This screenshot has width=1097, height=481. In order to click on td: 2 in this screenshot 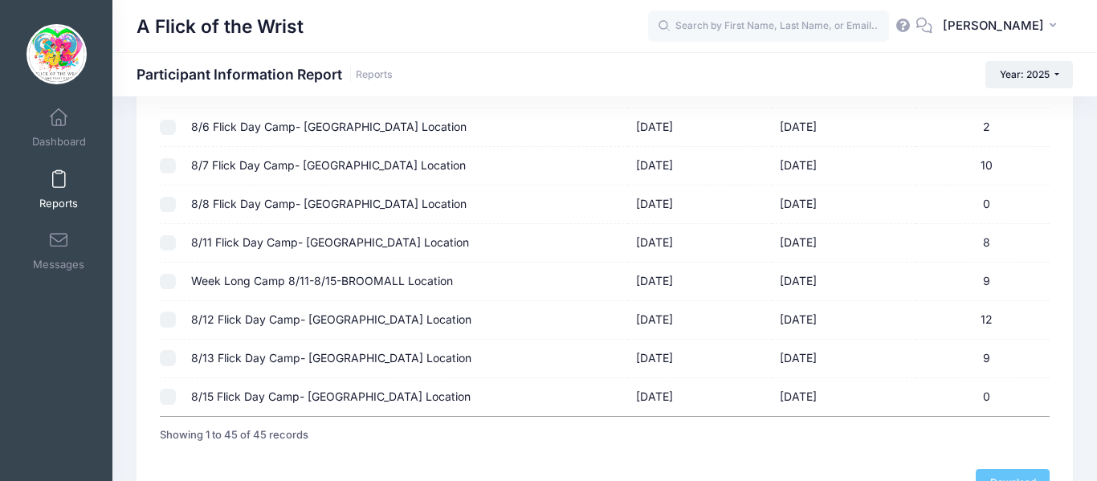, I will do `click(983, 128)`.